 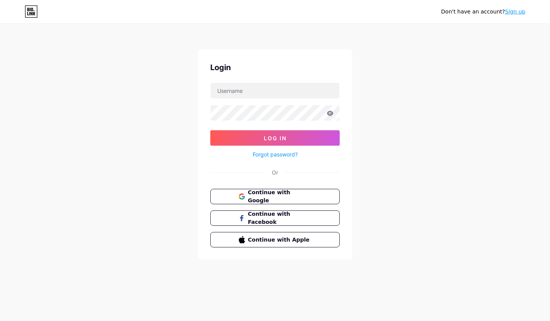 I want to click on span: Continue with Apple, so click(x=280, y=240).